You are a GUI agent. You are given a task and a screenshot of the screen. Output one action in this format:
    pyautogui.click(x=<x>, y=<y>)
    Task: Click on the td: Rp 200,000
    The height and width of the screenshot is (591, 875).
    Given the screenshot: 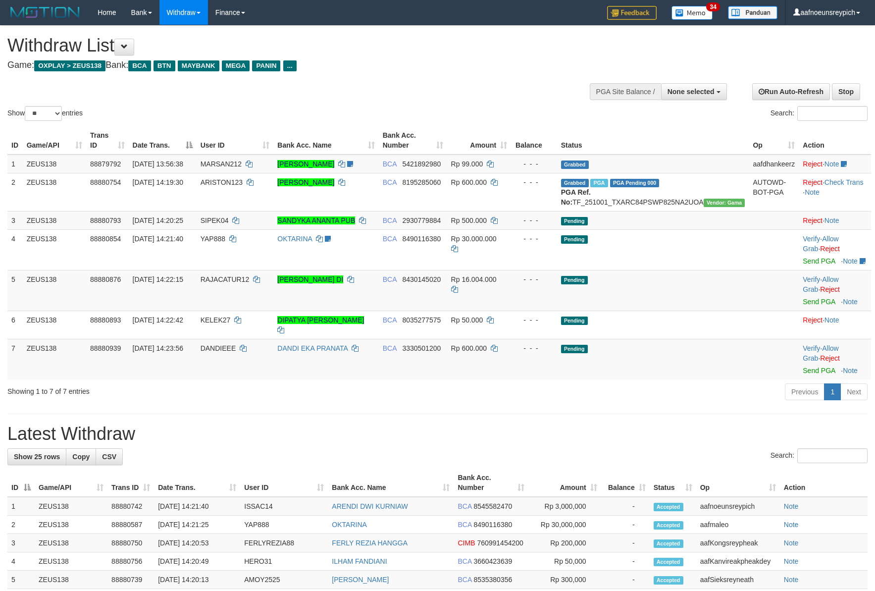 What is the action you would take?
    pyautogui.click(x=565, y=543)
    